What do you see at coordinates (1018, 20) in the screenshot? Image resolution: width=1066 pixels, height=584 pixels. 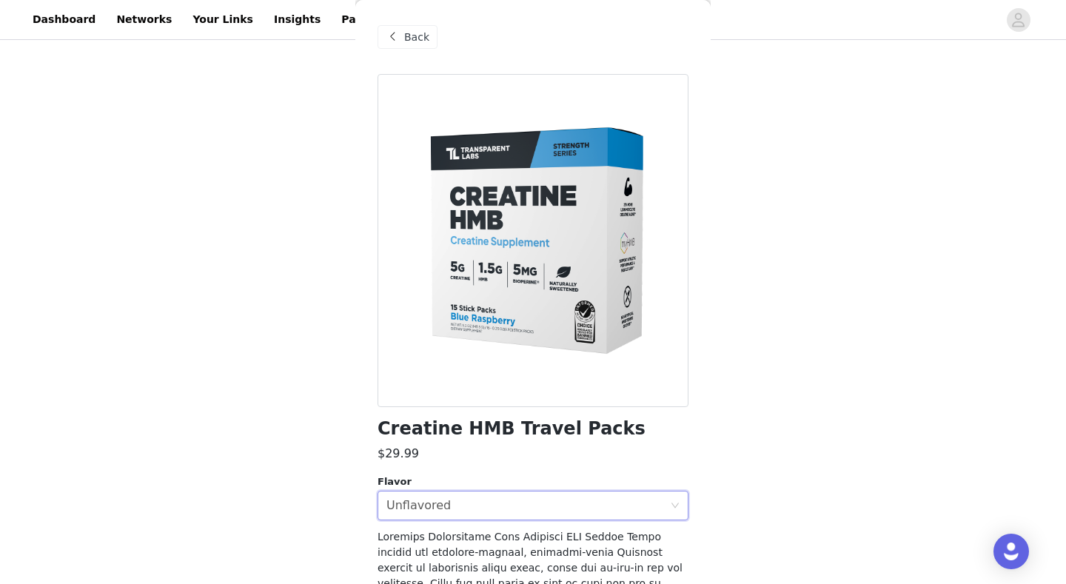 I see `div: avatar` at bounding box center [1018, 20].